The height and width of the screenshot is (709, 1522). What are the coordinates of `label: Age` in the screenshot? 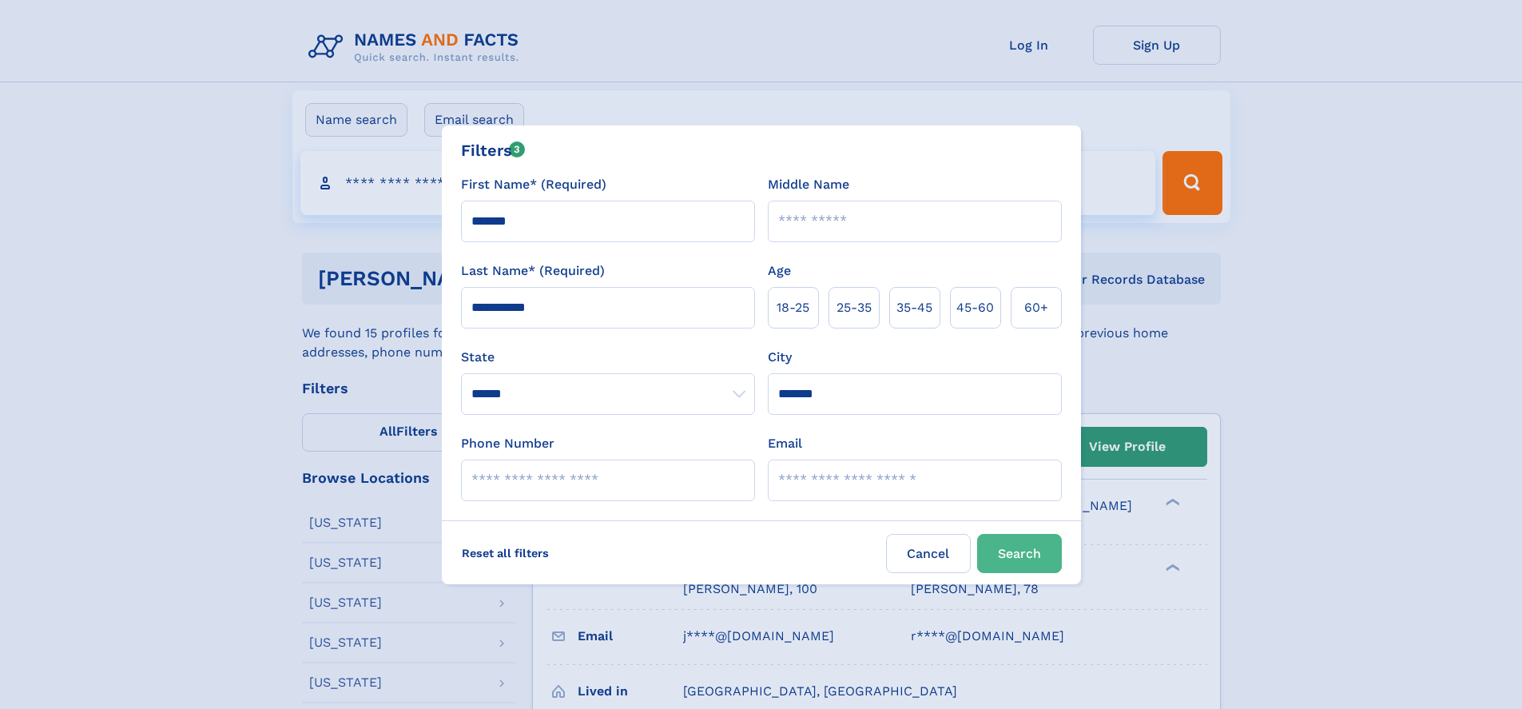 It's located at (779, 271).